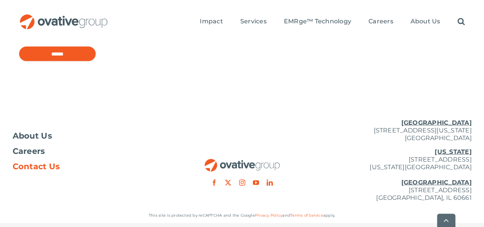  Describe the element at coordinates (254, 21) in the screenshot. I see `span: Services` at that location.